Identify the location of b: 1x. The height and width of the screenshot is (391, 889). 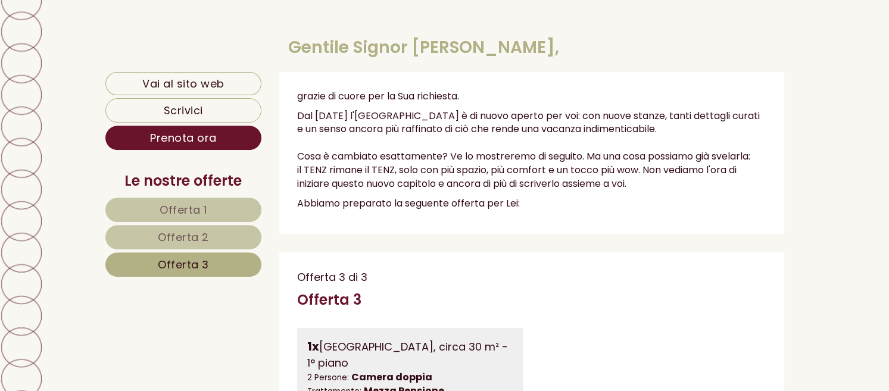
(313, 347).